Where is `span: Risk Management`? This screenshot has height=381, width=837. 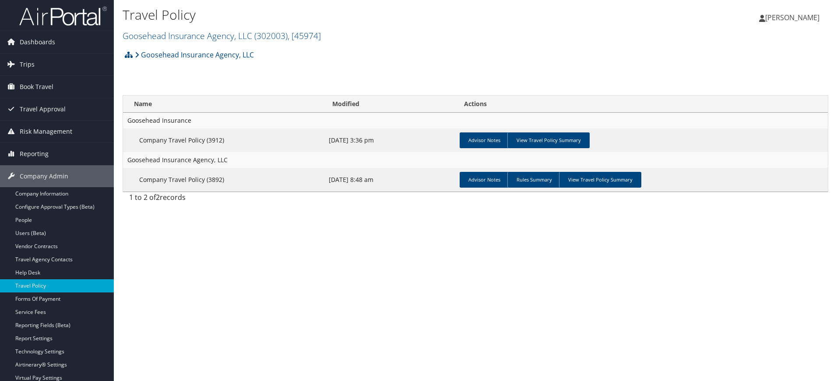
span: Risk Management is located at coordinates (46, 131).